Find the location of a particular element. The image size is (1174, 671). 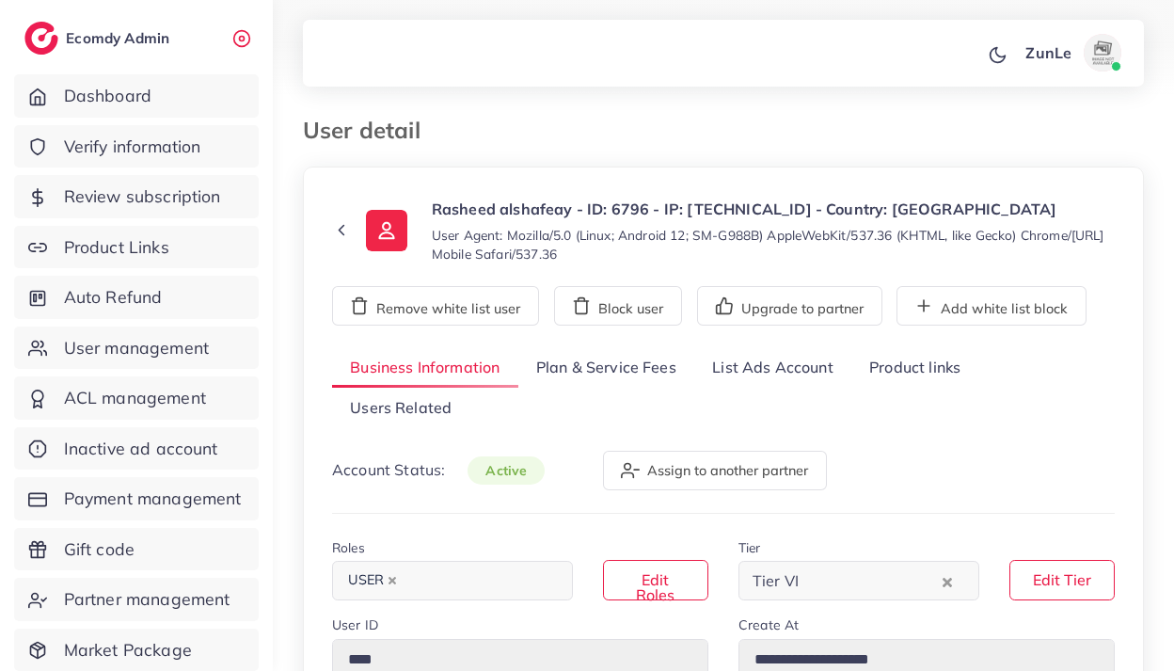

h2: Ecomdy Admin is located at coordinates (119, 38).